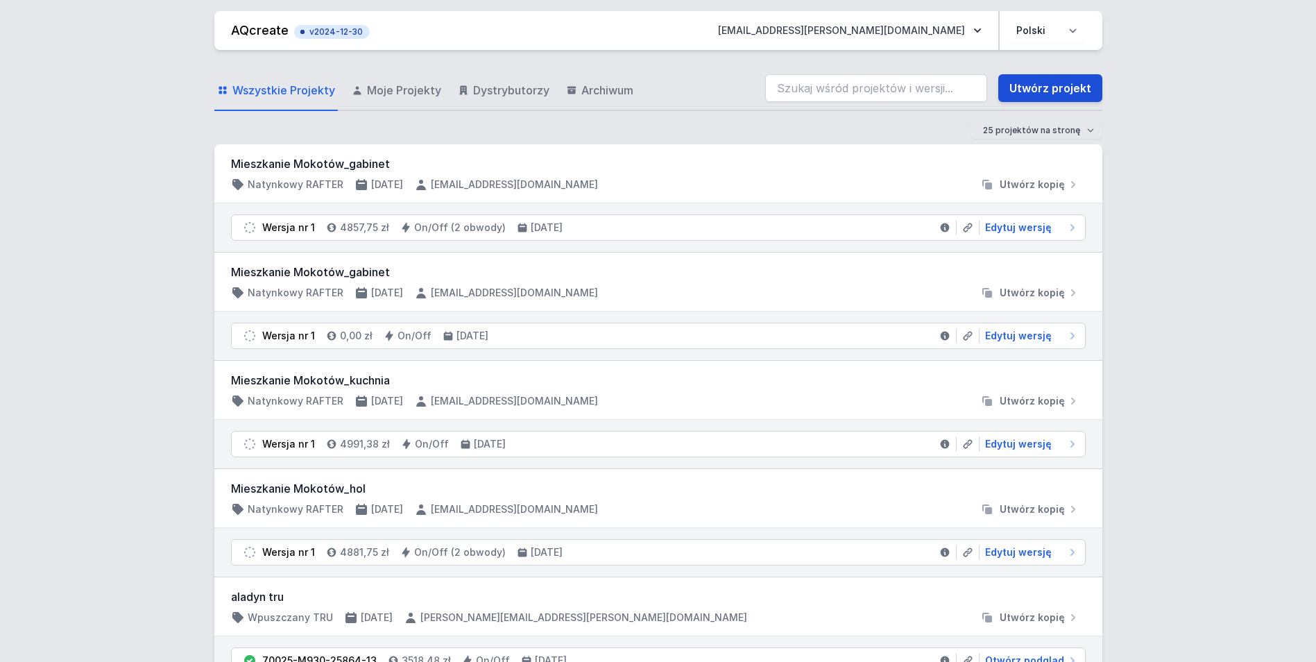 This screenshot has width=1316, height=662. Describe the element at coordinates (332, 32) in the screenshot. I see `span: v2024-12-30` at that location.